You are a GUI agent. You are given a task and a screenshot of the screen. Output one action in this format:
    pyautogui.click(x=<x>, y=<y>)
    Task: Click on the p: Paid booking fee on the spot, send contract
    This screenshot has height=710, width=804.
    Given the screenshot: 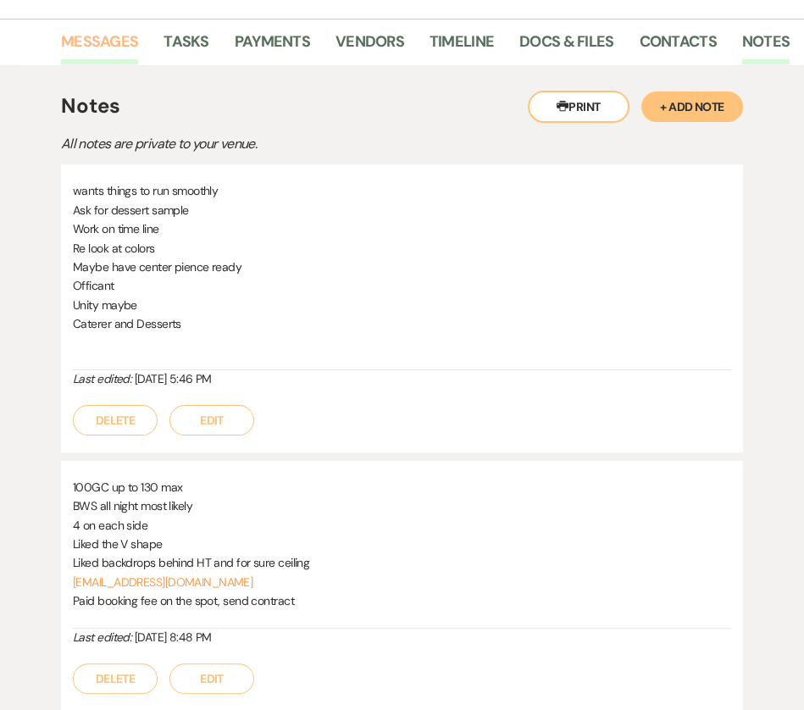 What is the action you would take?
    pyautogui.click(x=401, y=600)
    